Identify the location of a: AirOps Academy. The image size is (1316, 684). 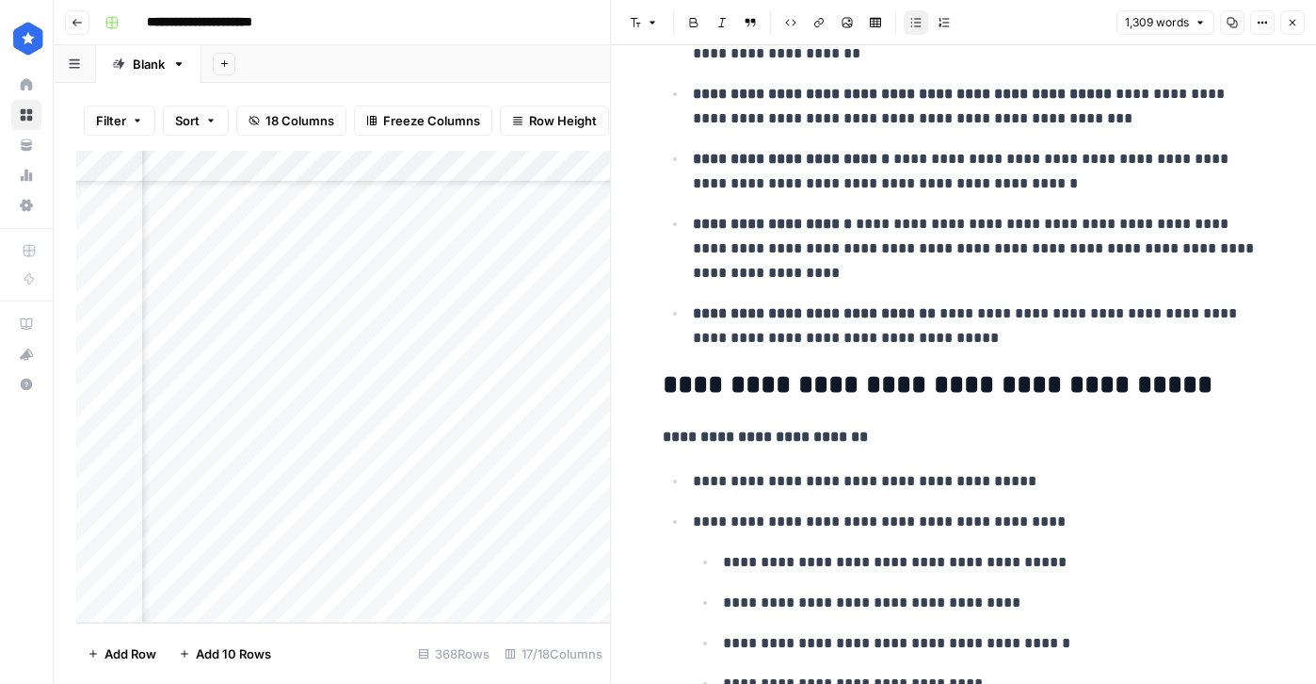
(26, 324).